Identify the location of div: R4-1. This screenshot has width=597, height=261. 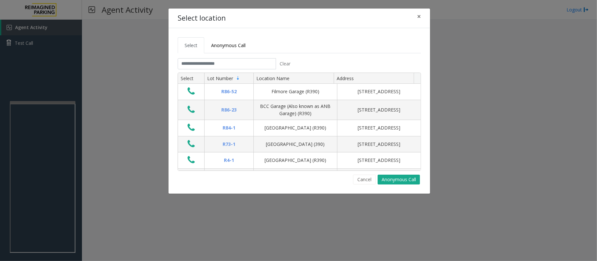
(229, 161).